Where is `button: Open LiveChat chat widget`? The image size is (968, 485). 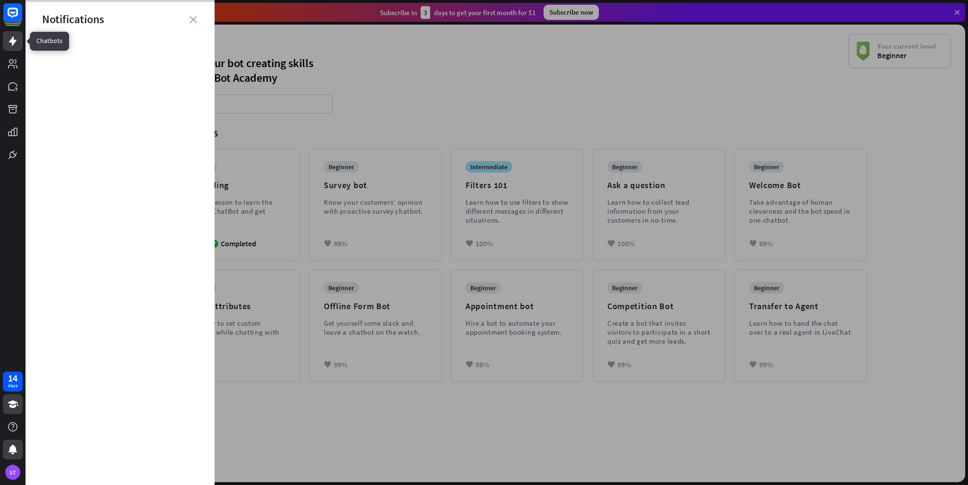 button: Open LiveChat chat widget is located at coordinates (22, 18).